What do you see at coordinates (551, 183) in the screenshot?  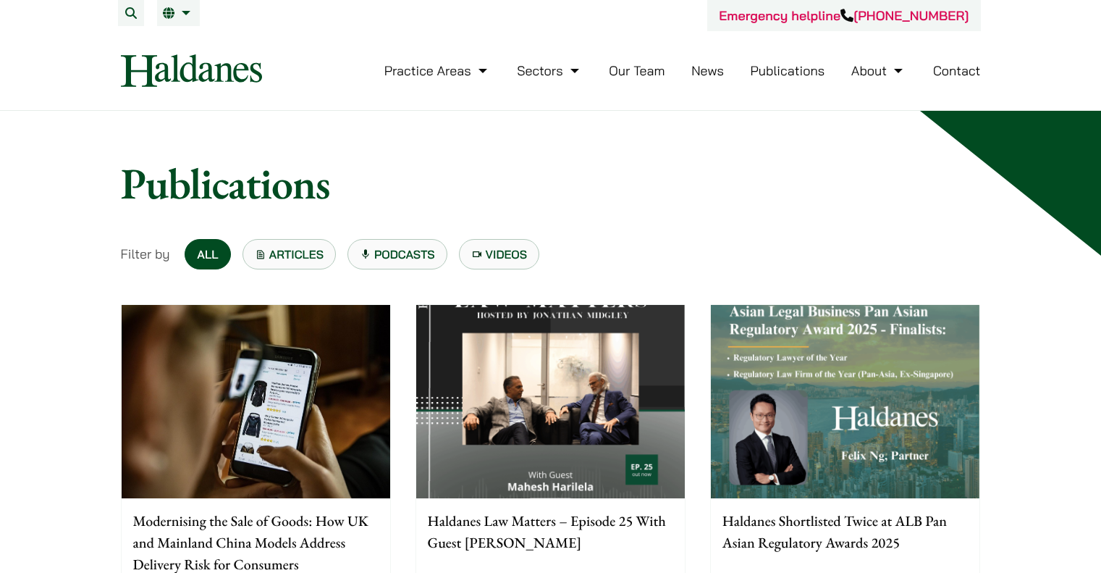 I see `h1: Publications` at bounding box center [551, 183].